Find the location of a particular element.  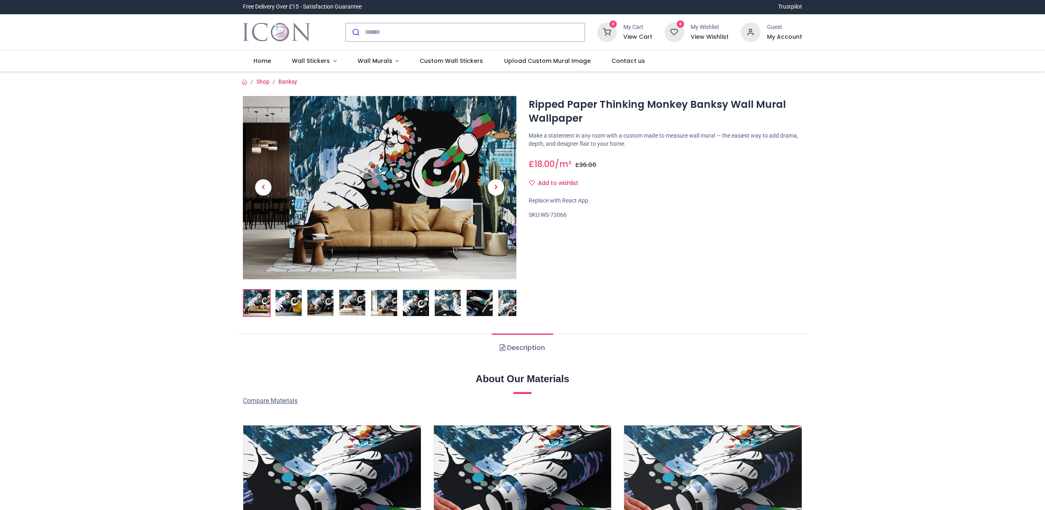

span: Logo of Icon Wall Stickers is located at coordinates (276, 32).